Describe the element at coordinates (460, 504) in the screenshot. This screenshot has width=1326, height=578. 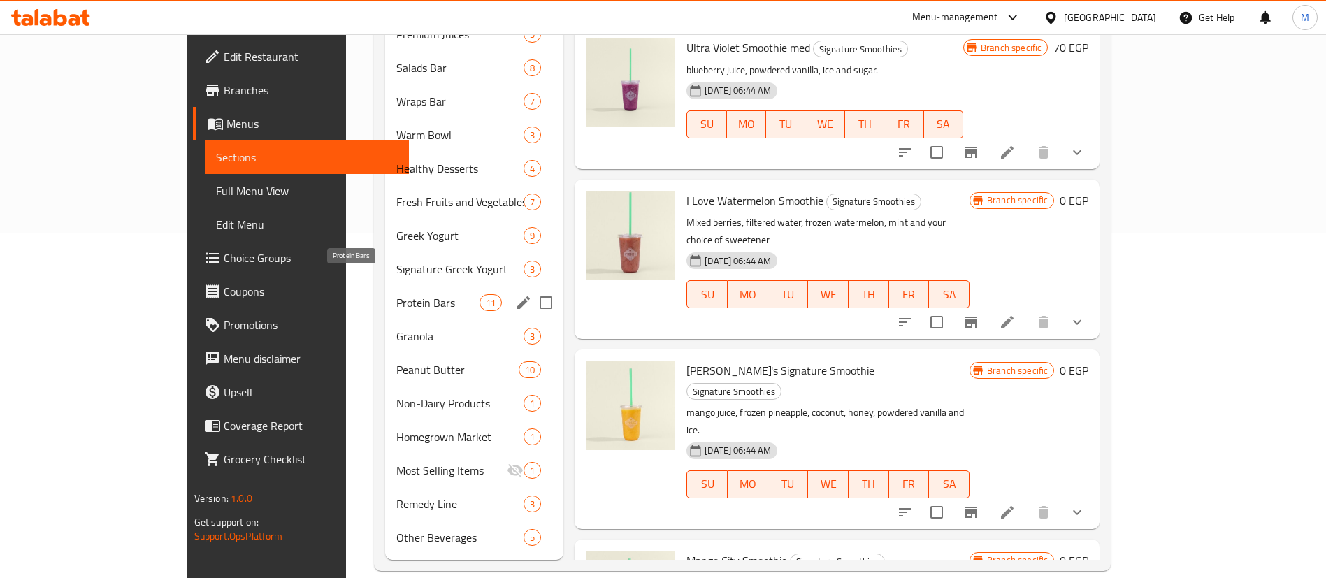
I see `span: Remedy Line` at that location.